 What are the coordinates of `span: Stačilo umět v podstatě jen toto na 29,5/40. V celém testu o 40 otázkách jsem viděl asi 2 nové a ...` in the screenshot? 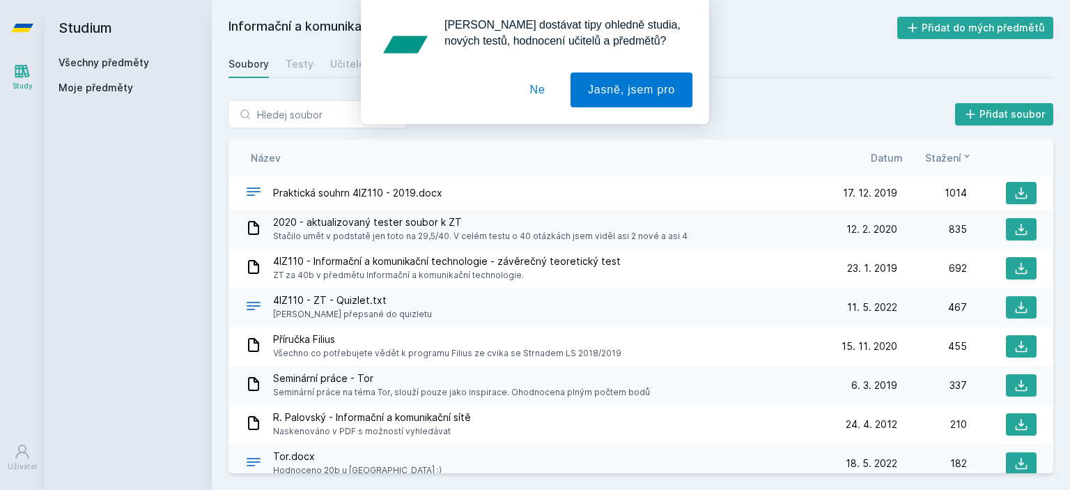 It's located at (480, 236).